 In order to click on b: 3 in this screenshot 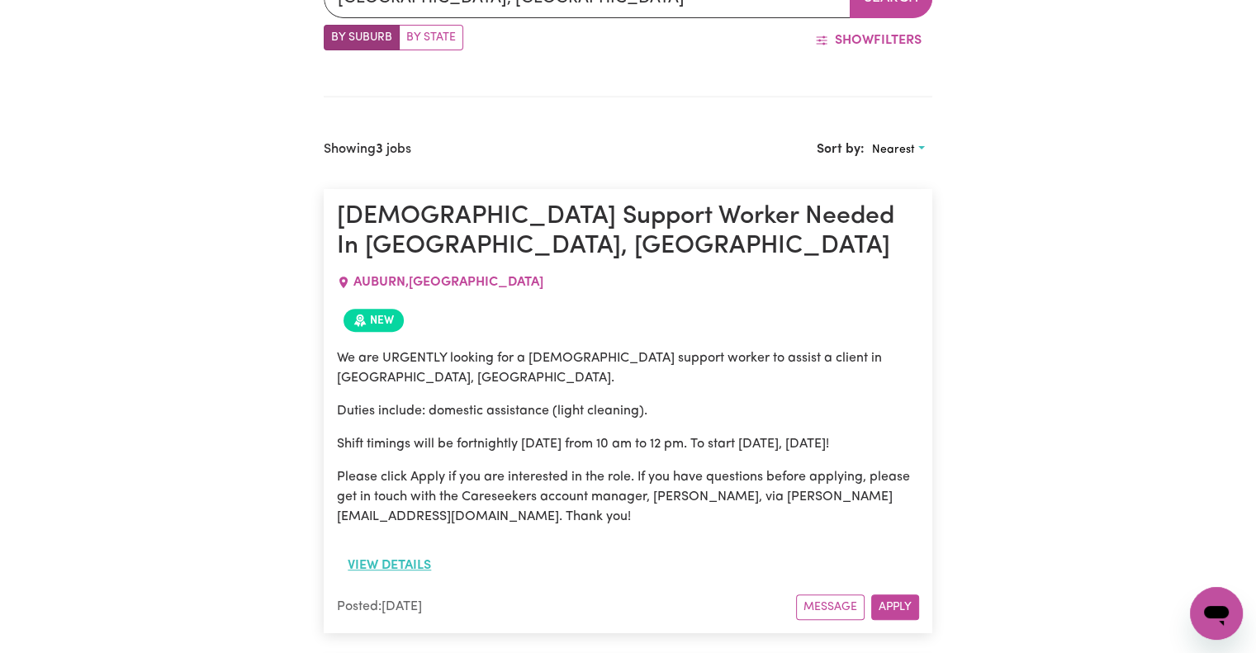, I will do `click(379, 149)`.